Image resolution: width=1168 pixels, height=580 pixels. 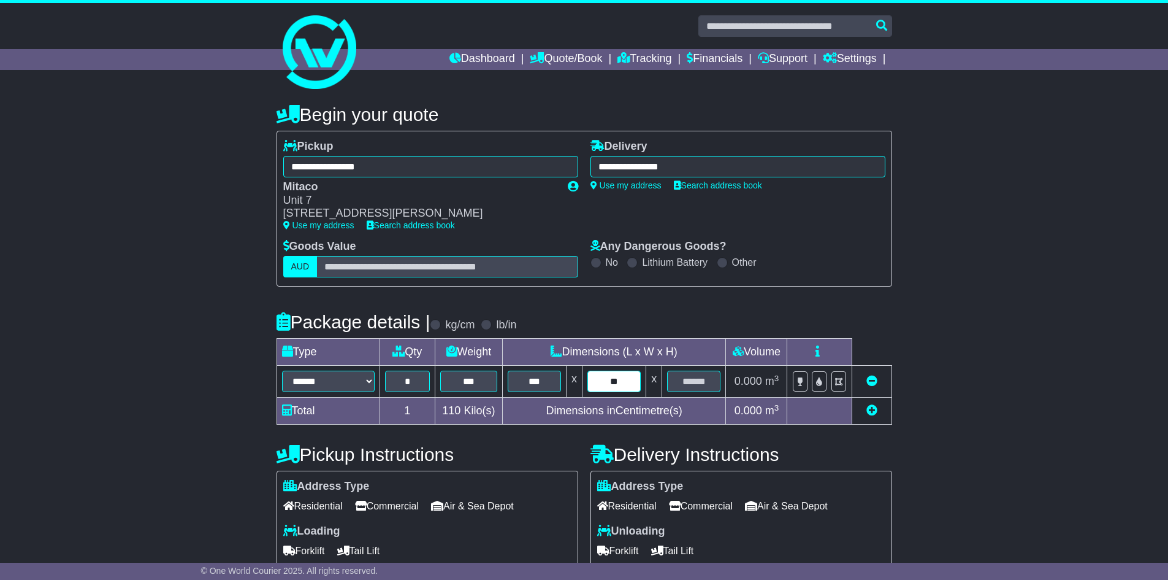 What do you see at coordinates (612, 262) in the screenshot?
I see `label: No` at bounding box center [612, 262].